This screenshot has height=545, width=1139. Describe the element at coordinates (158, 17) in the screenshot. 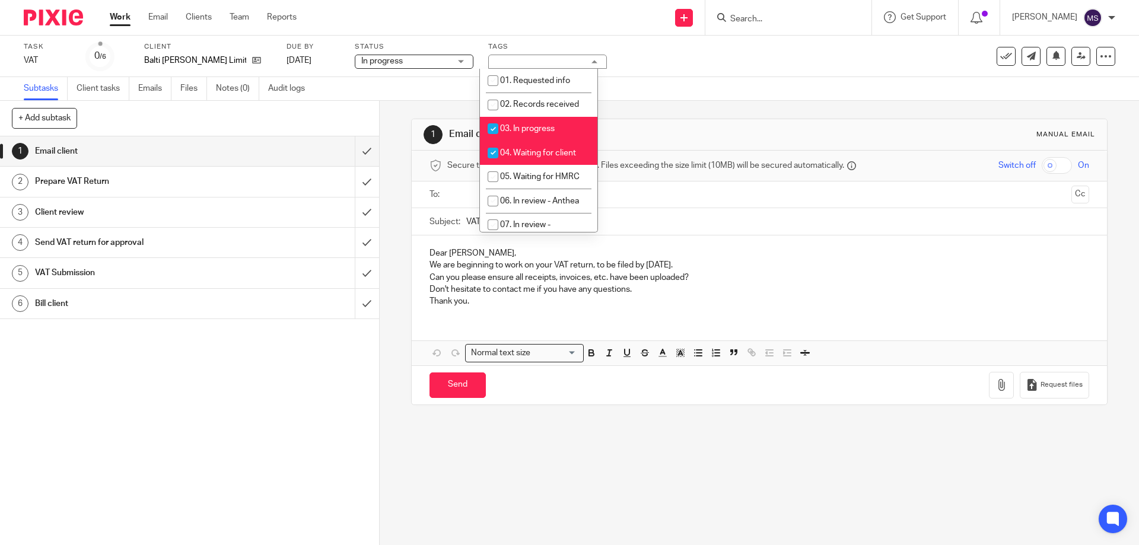

I see `a: Email` at that location.